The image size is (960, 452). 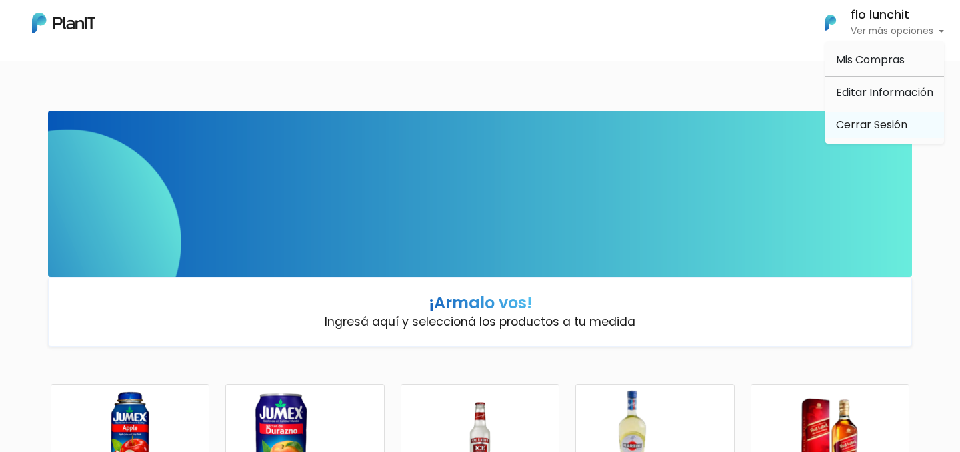 I want to click on div: ¿Necesitás ayuda?, so click(x=130, y=25).